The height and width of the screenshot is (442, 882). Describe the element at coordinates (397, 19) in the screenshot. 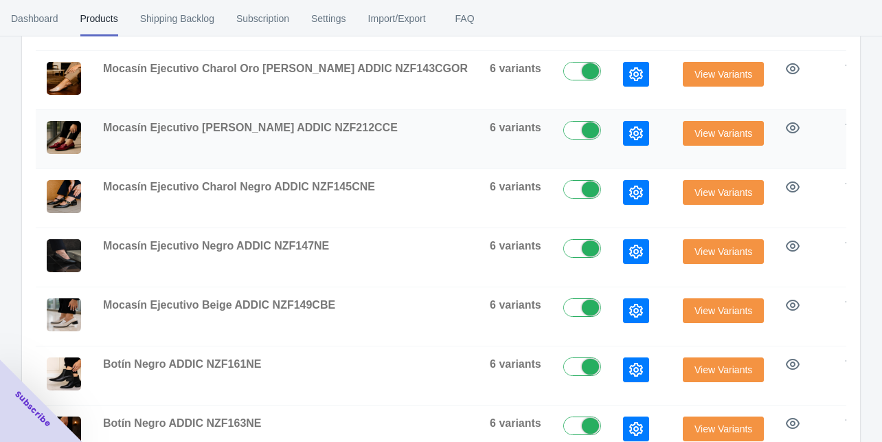

I see `span: Import/Export` at that location.